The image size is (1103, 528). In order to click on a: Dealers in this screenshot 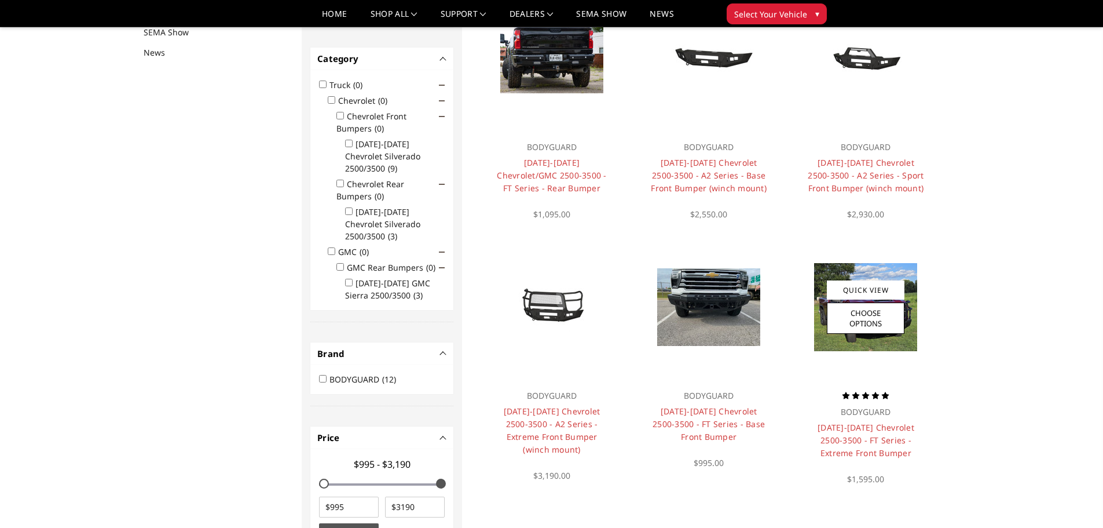, I will do `click(532, 18)`.